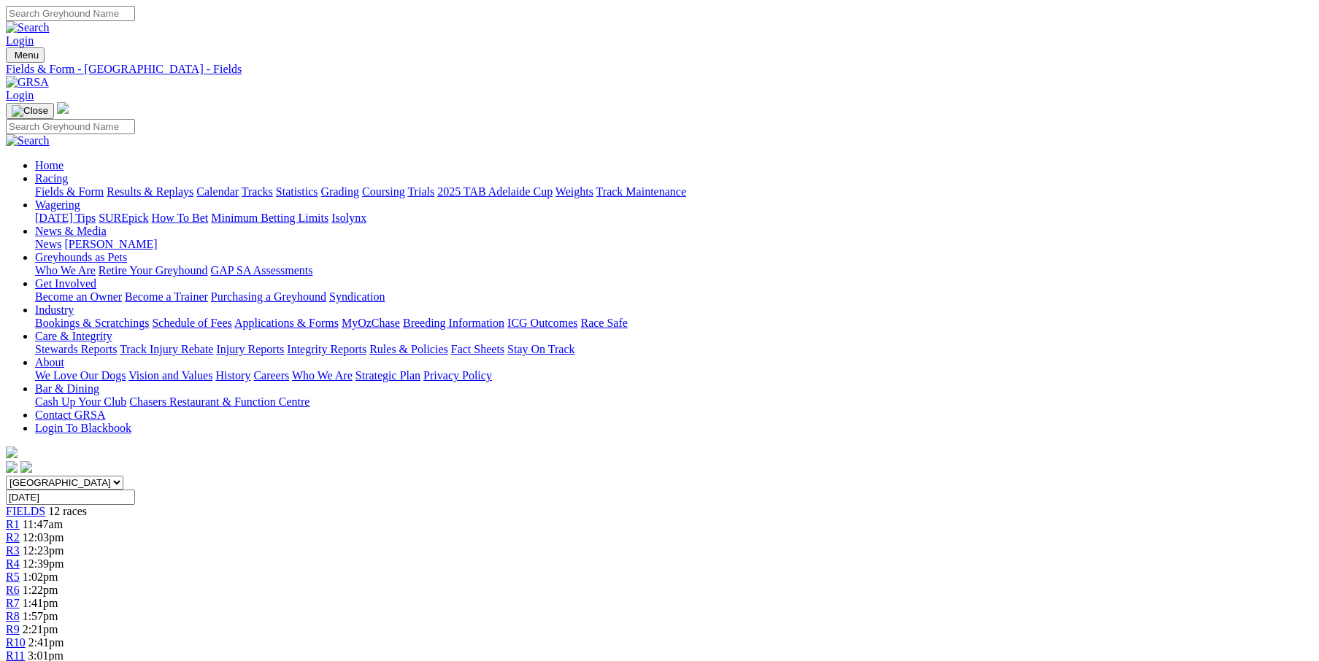 The image size is (1319, 661). I want to click on a: Careers, so click(271, 375).